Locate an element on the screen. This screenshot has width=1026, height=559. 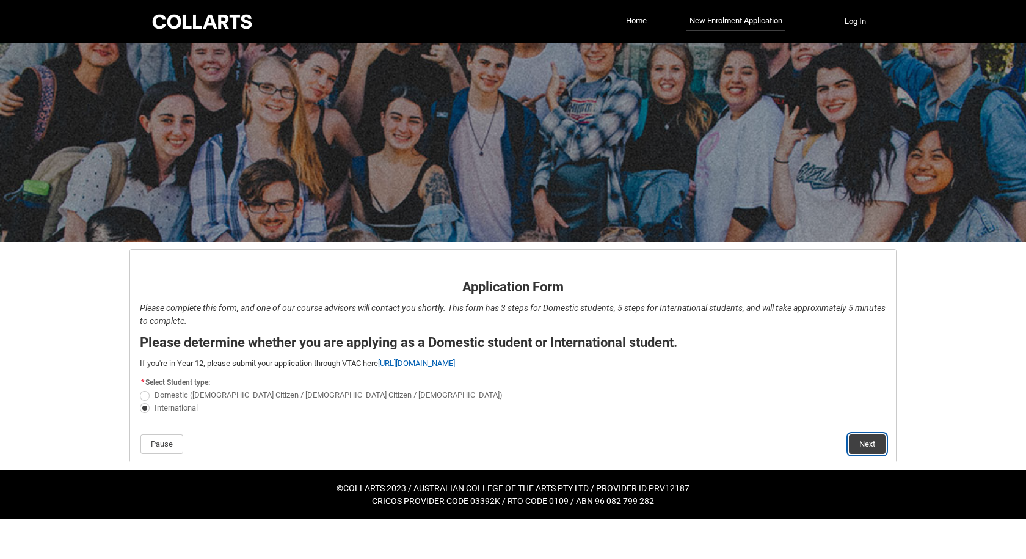
em: Please complete this form, and one of our course advisors will contact you shortly. This form has... is located at coordinates (512, 314).